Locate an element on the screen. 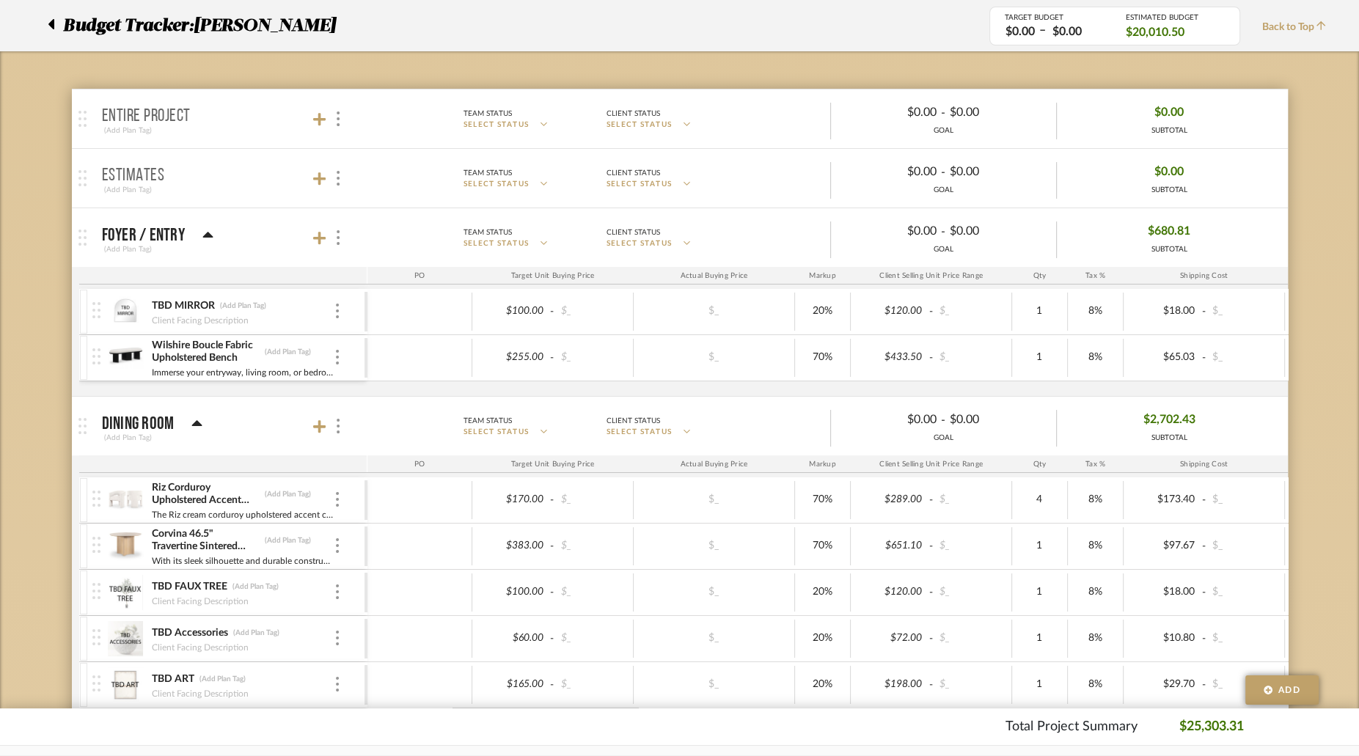 This screenshot has height=756, width=1359. div: TBD Accessories is located at coordinates (190, 633).